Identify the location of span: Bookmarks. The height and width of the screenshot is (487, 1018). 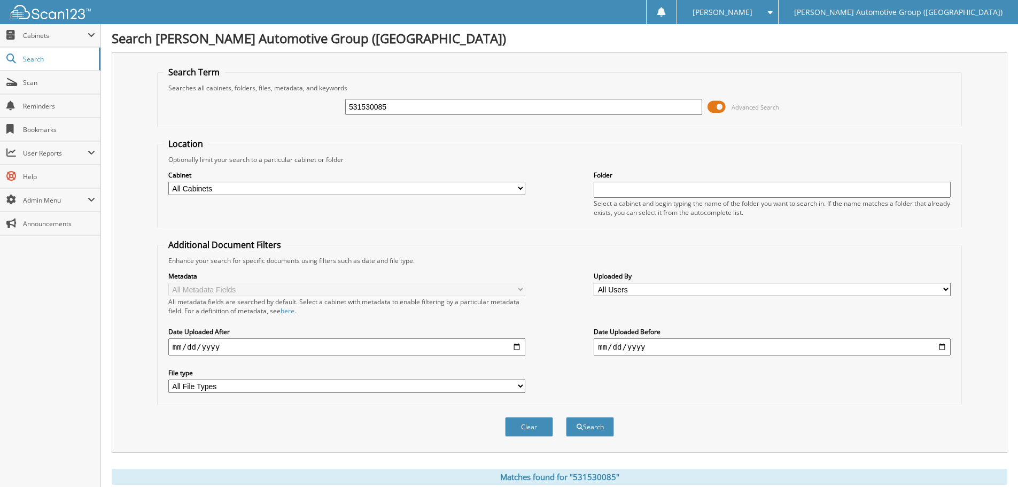
(59, 129).